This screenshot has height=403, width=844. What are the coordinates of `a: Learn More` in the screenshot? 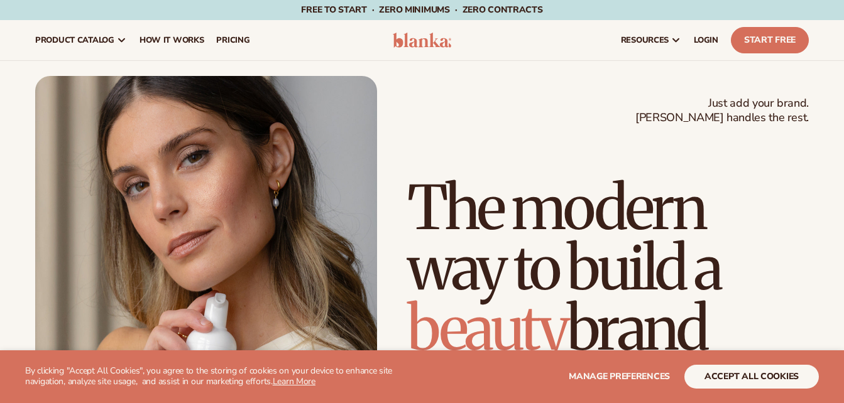 It's located at (294, 381).